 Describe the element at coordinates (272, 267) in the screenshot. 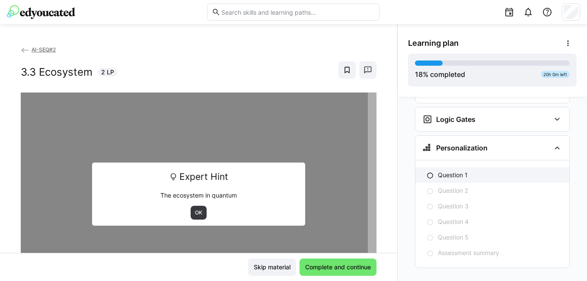

I see `button: Skip material` at that location.